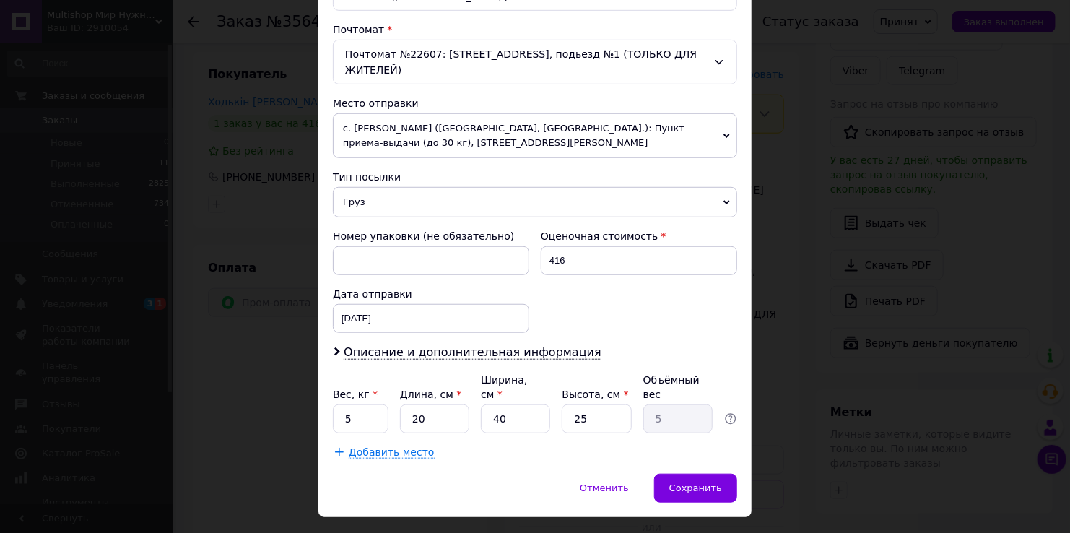 This screenshot has height=533, width=1070. What do you see at coordinates (695, 487) in the screenshot?
I see `span: Сохранить` at bounding box center [695, 487].